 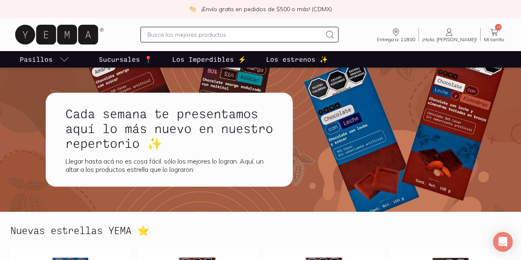 What do you see at coordinates (503, 242) in the screenshot?
I see `div: Open Intercom Messenger` at bounding box center [503, 242].